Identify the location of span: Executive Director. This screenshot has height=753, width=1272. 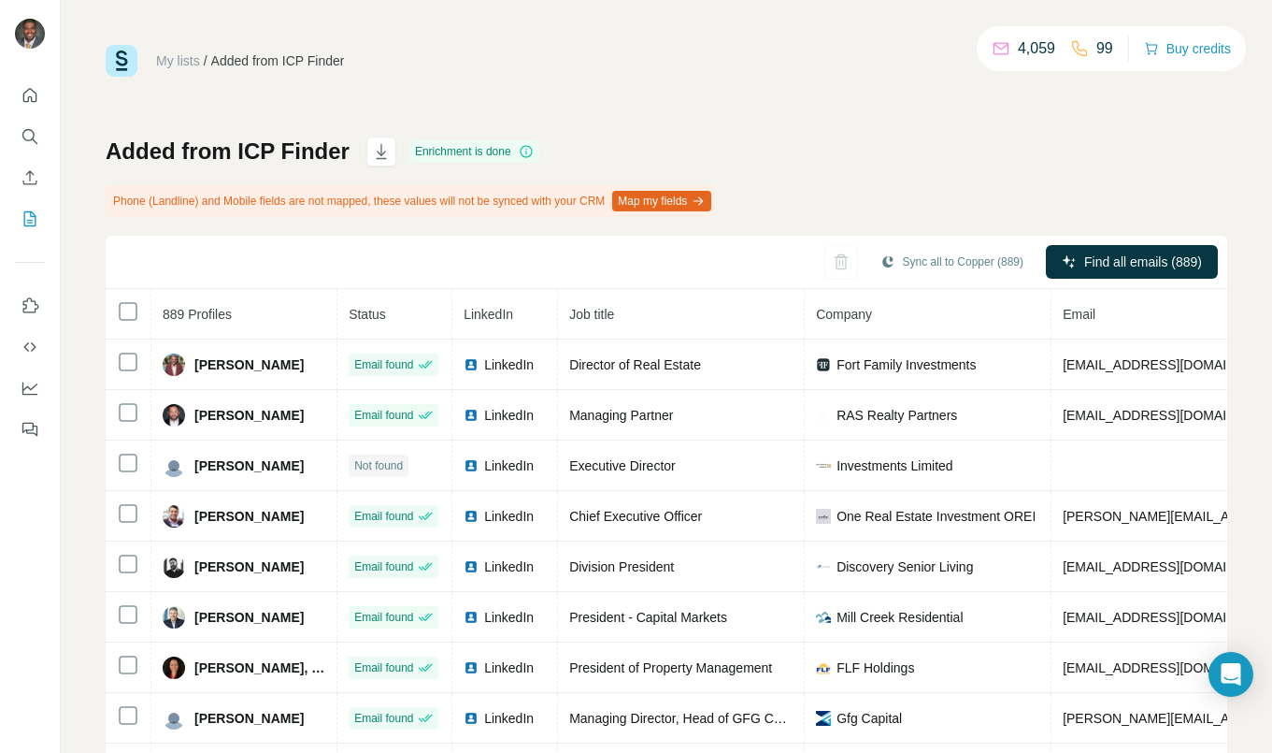
(623, 466).